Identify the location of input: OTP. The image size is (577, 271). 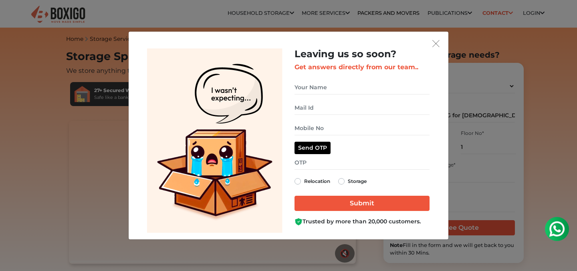
(362, 163).